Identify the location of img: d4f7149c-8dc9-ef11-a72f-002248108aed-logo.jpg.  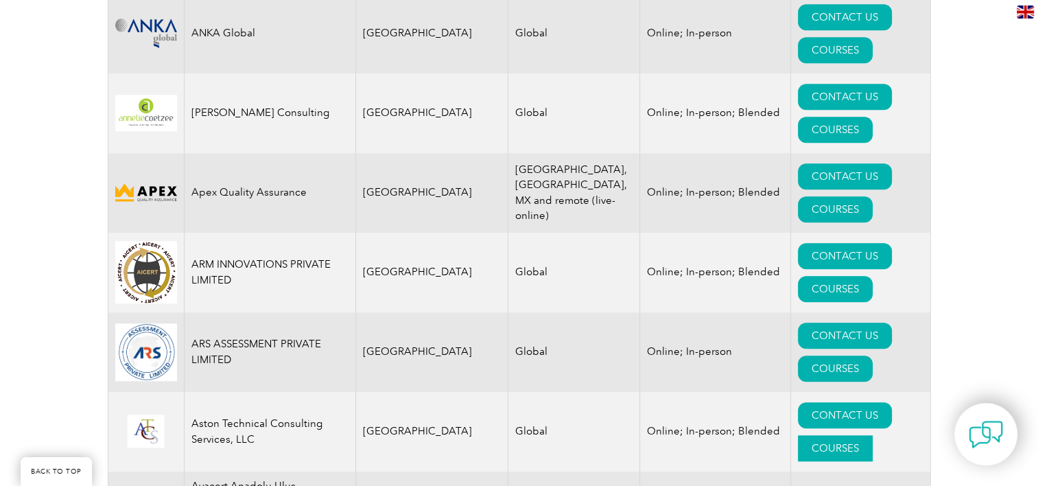
(146, 272).